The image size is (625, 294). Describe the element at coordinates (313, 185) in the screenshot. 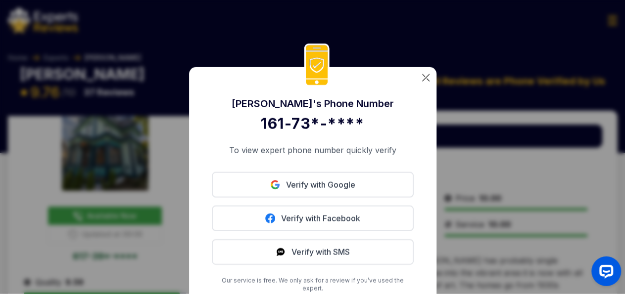

I see `a: Verify with Google` at that location.